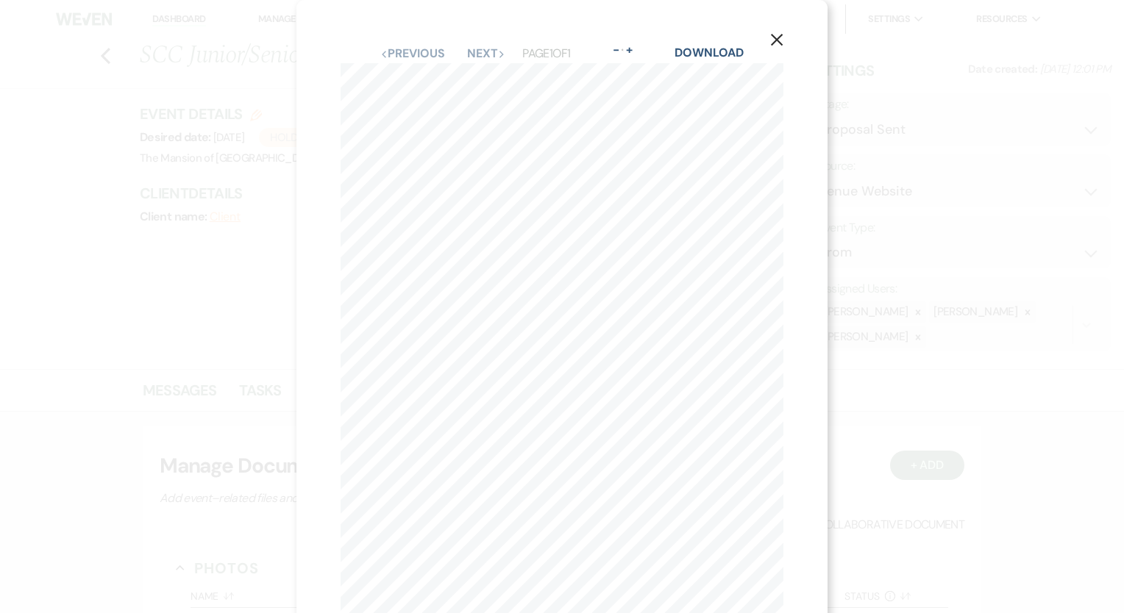  Describe the element at coordinates (412, 54) in the screenshot. I see `button: Previous` at that location.